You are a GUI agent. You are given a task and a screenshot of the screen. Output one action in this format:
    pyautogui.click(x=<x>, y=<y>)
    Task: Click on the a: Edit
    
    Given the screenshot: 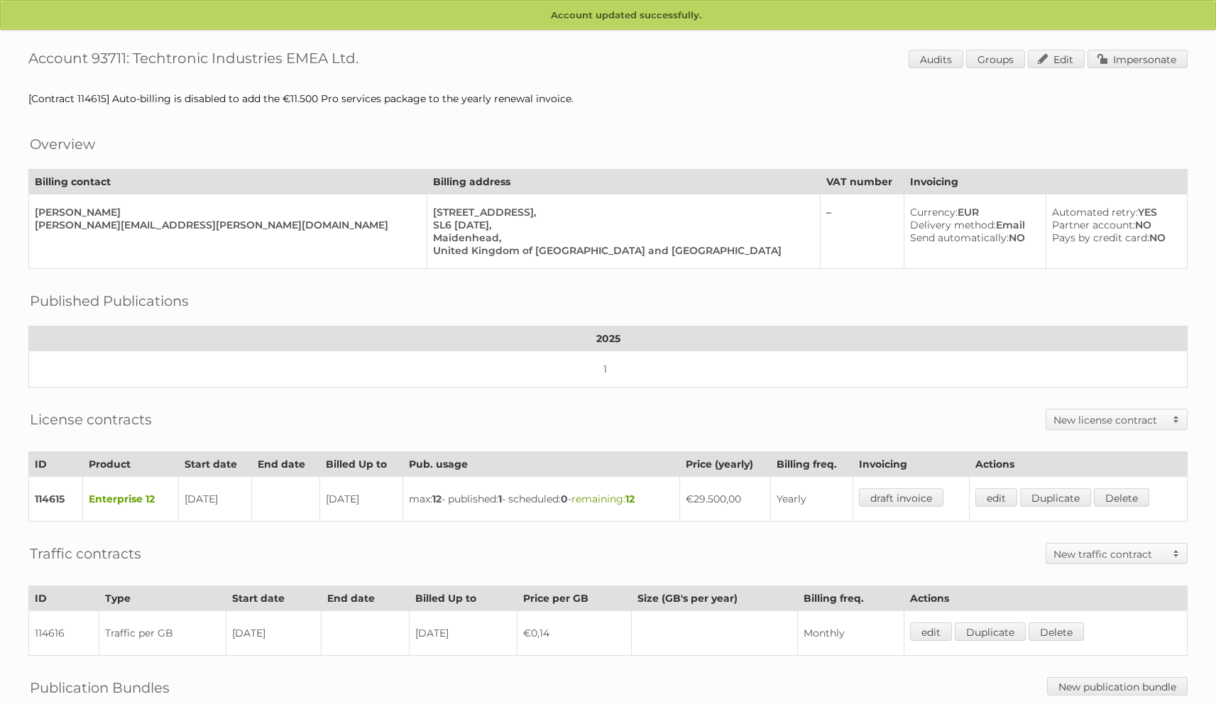 What is the action you would take?
    pyautogui.click(x=1056, y=59)
    